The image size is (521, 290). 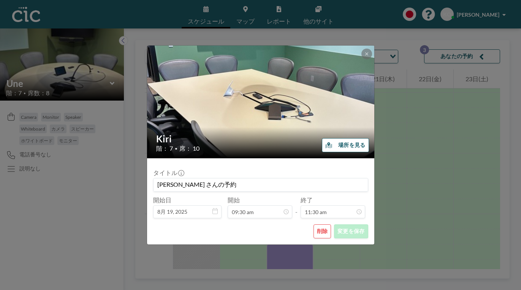 I want to click on label: 開始, so click(x=234, y=200).